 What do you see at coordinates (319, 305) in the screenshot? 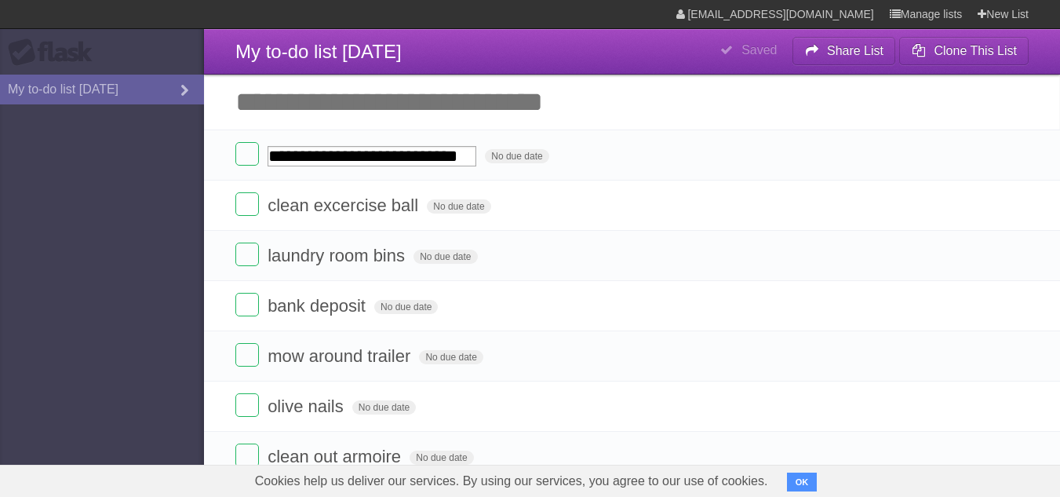
I see `span: bank deposit` at bounding box center [319, 305].